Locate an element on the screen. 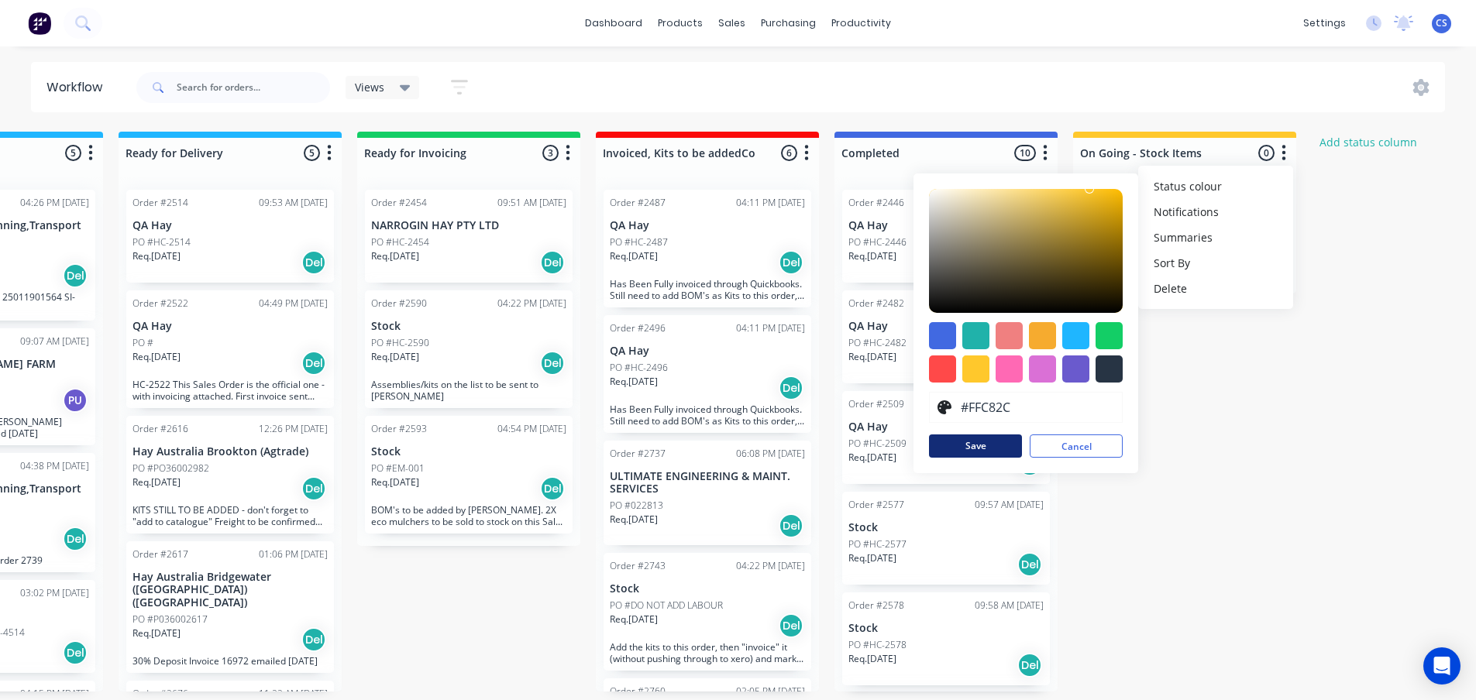  button: Notifications is located at coordinates (1216, 212).